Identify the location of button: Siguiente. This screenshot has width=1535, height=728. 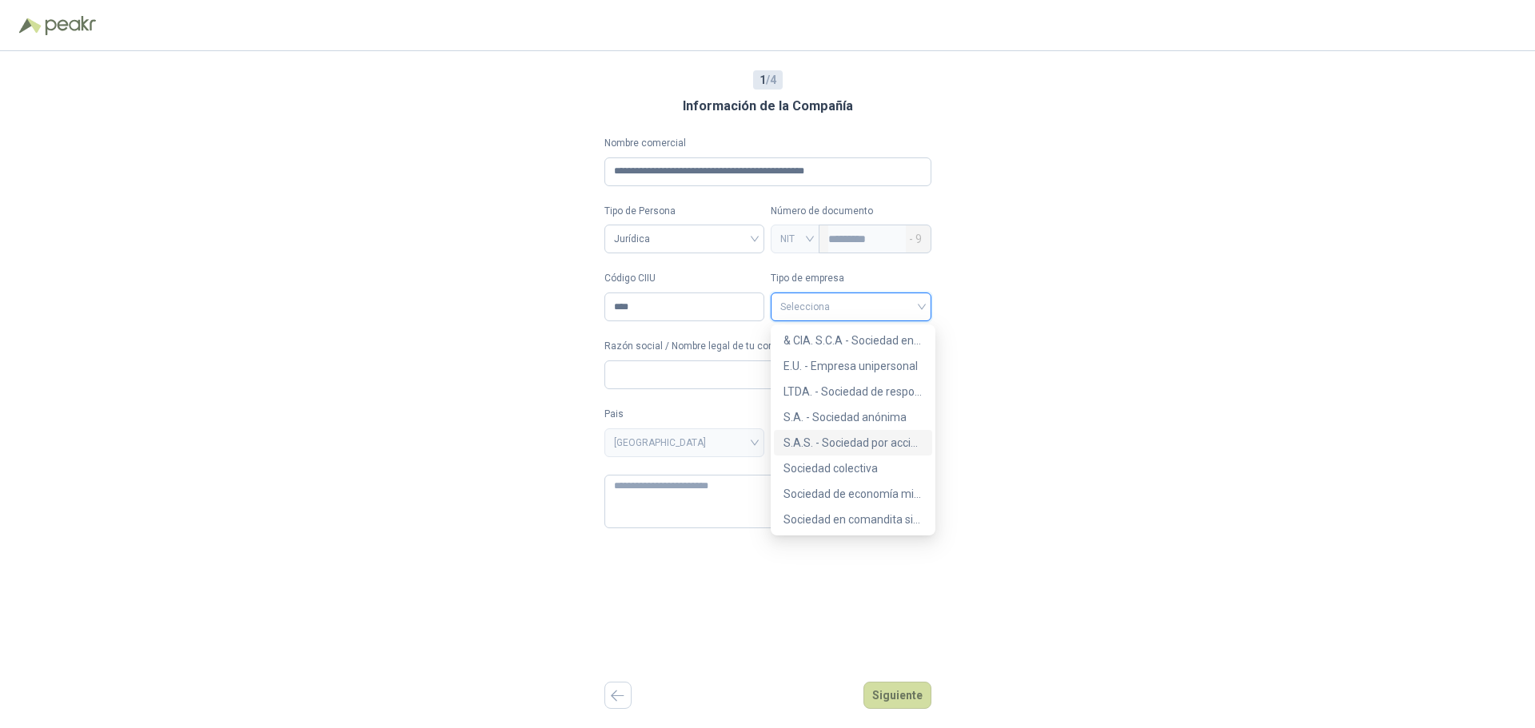
(897, 696).